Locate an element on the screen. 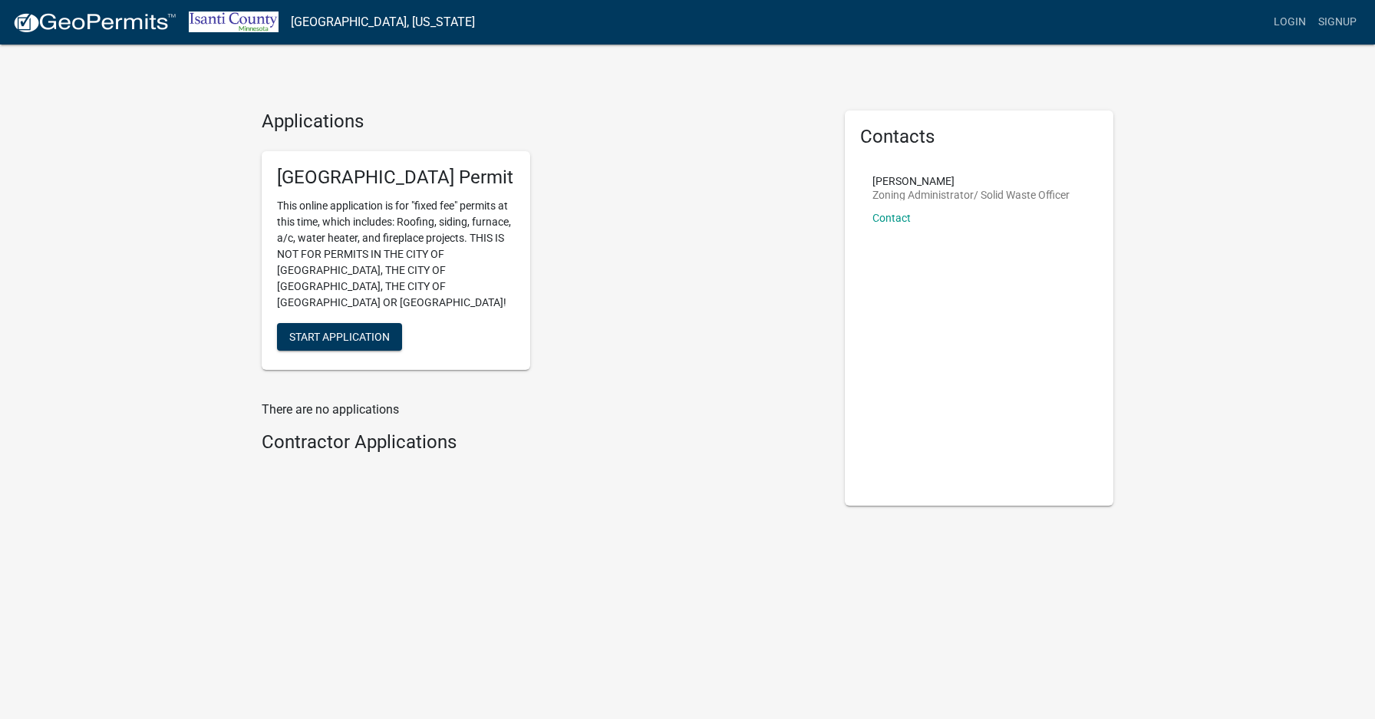  a: Login is located at coordinates (1290, 22).